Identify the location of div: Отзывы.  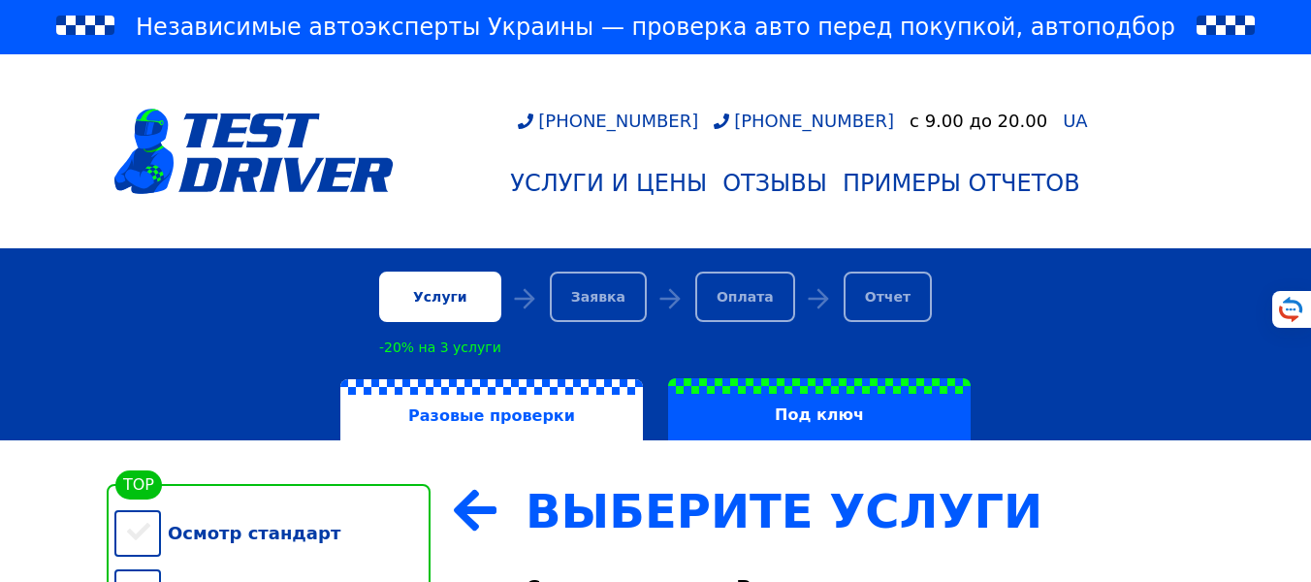
(775, 183).